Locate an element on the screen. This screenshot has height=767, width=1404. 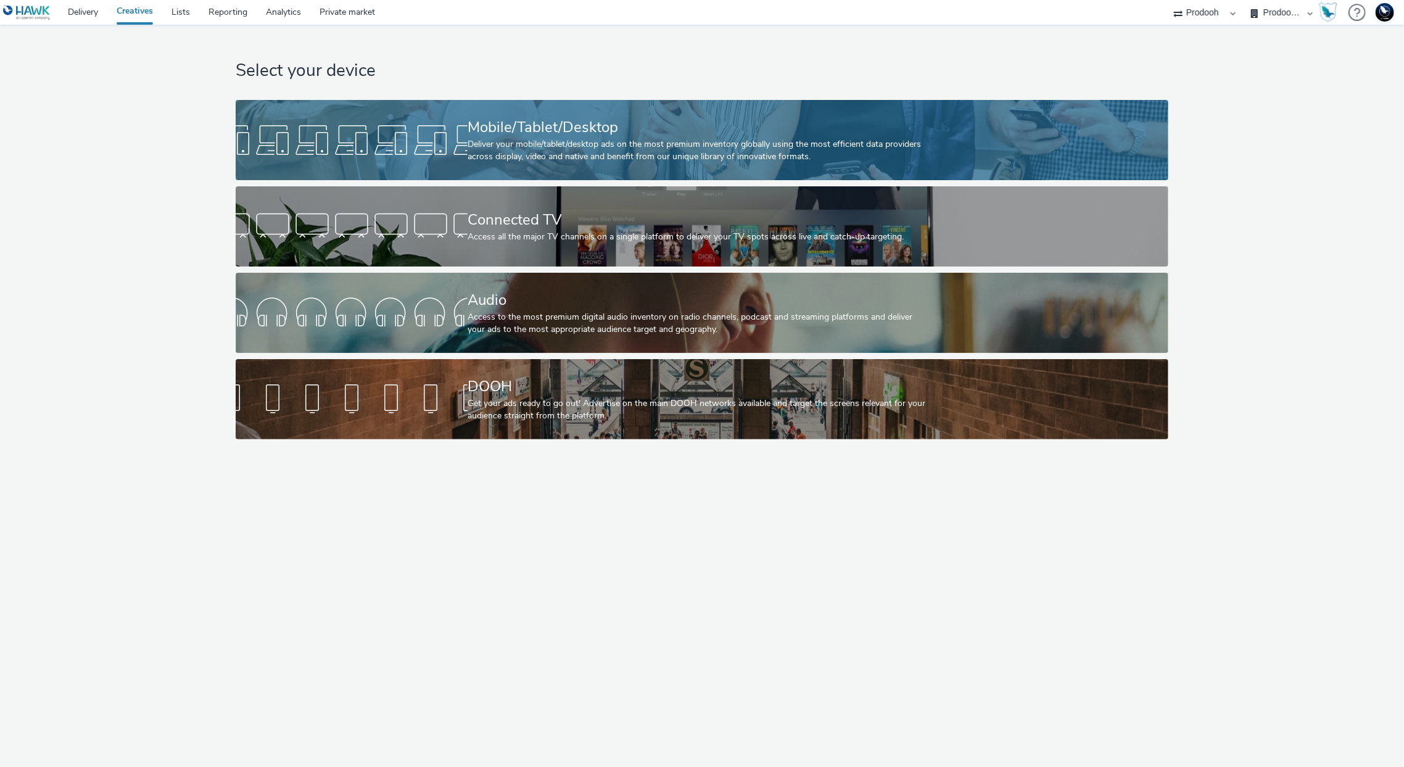
div: DOOH is located at coordinates (699, 386).